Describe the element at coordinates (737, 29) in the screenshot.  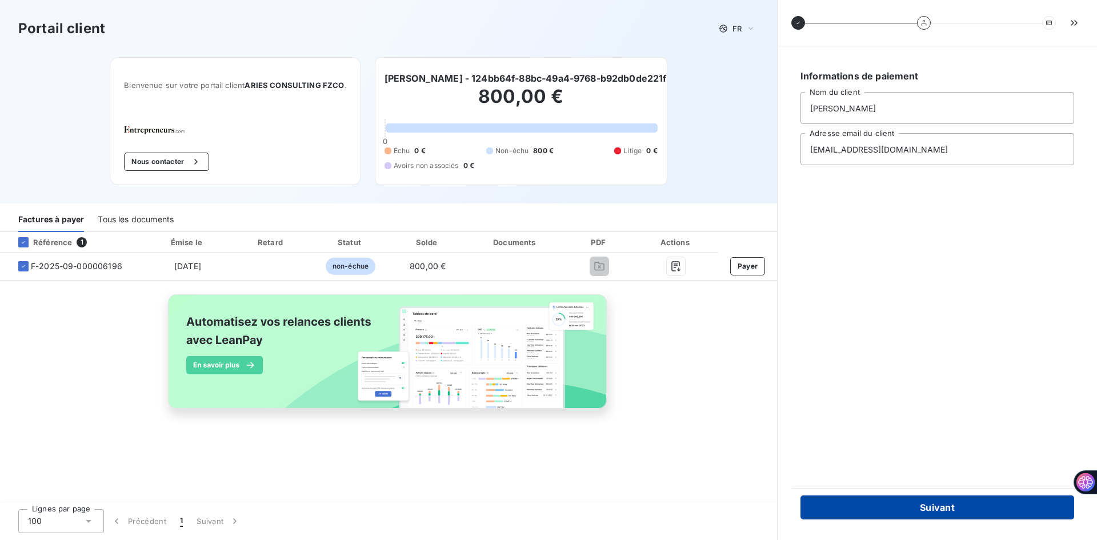
I see `span: FR` at that location.